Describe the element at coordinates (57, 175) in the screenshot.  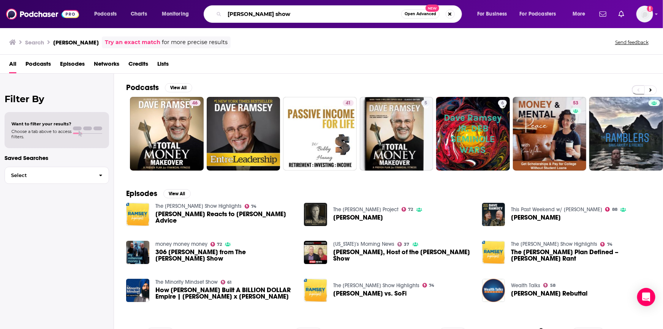
I see `button: Select` at that location.